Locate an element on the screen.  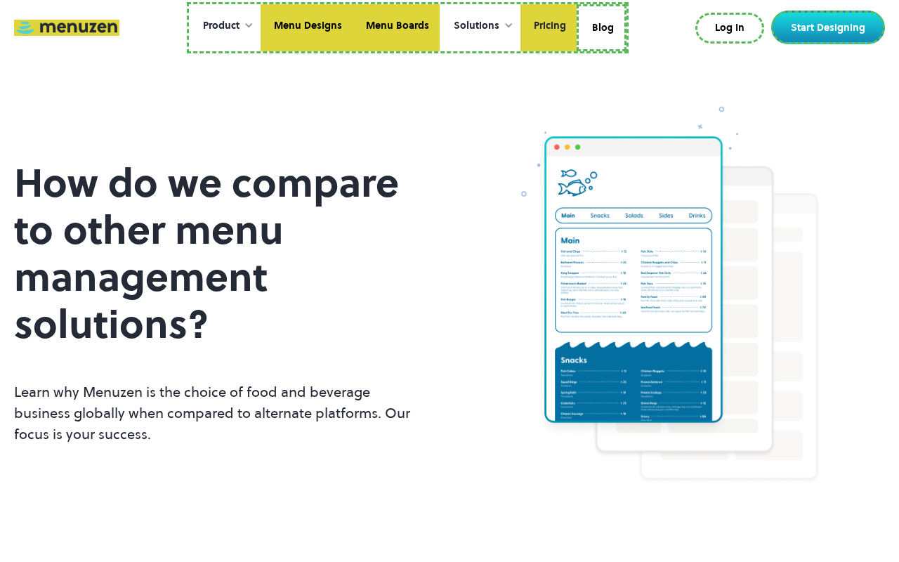
a: Log In is located at coordinates (730, 28).